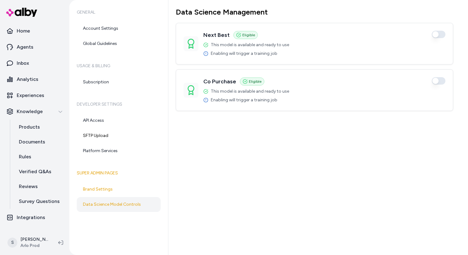  What do you see at coordinates (118, 28) in the screenshot?
I see `a: Account Settings` at bounding box center [118, 28].